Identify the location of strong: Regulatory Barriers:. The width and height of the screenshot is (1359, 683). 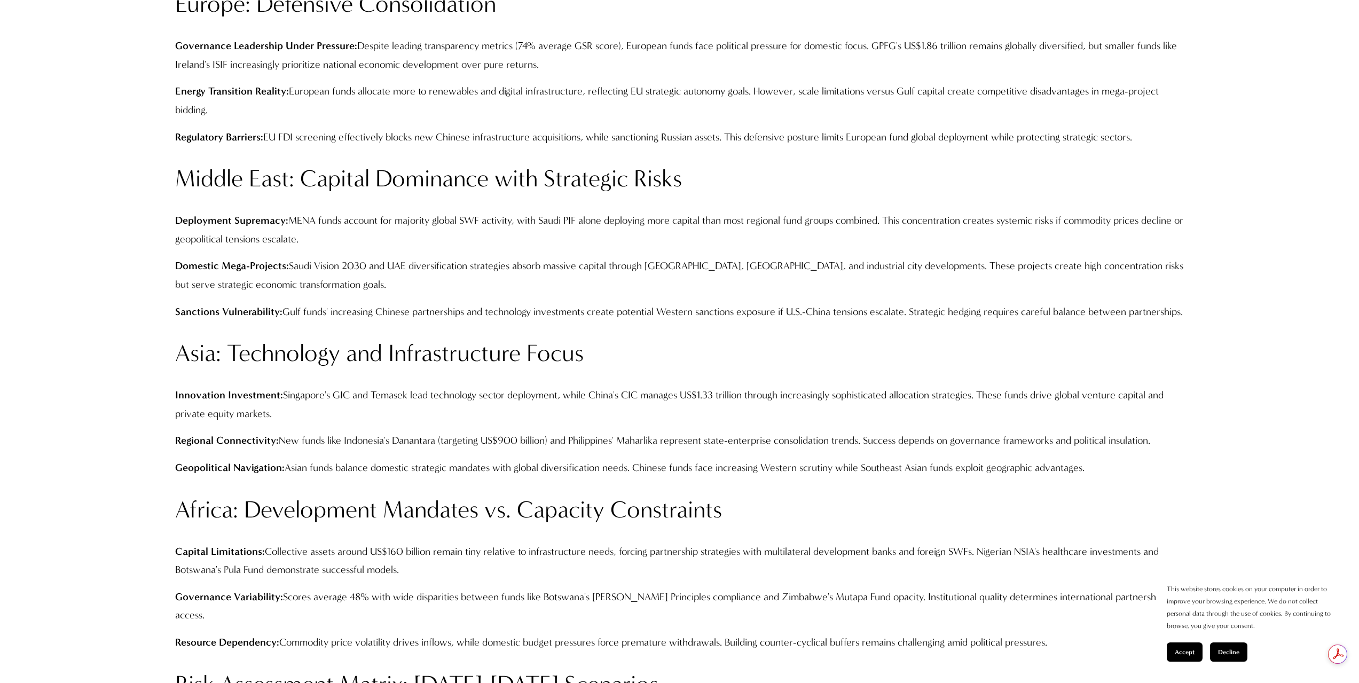
(219, 137).